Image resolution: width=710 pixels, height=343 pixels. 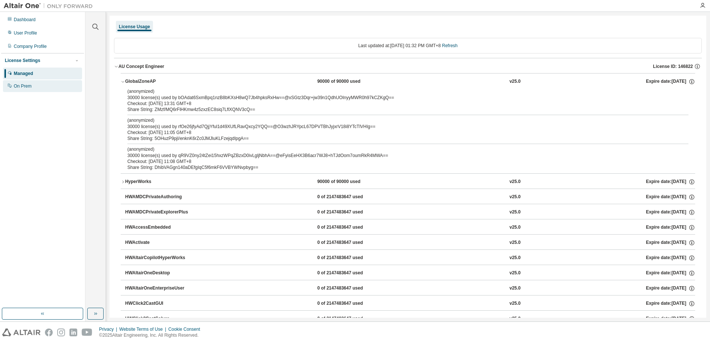 I want to click on div: HWClick2CastGUI, so click(x=159, y=304).